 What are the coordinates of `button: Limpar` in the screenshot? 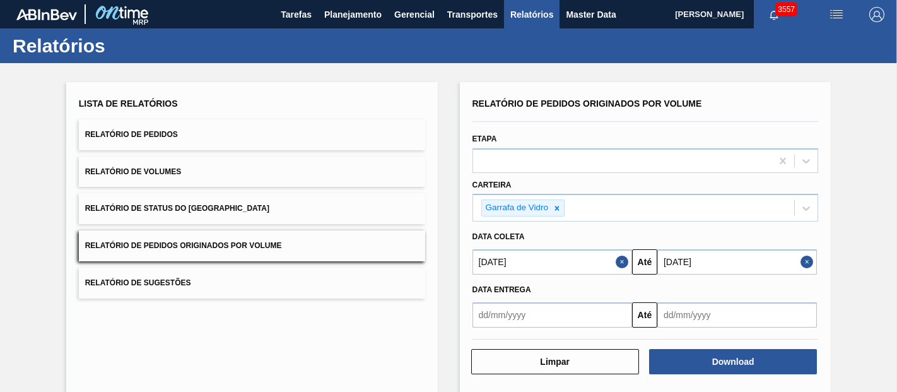 It's located at (555, 361).